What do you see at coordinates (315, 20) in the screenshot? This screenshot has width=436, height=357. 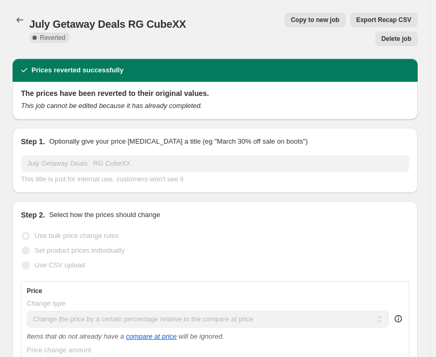 I see `button: Copy to new job` at bounding box center [315, 20].